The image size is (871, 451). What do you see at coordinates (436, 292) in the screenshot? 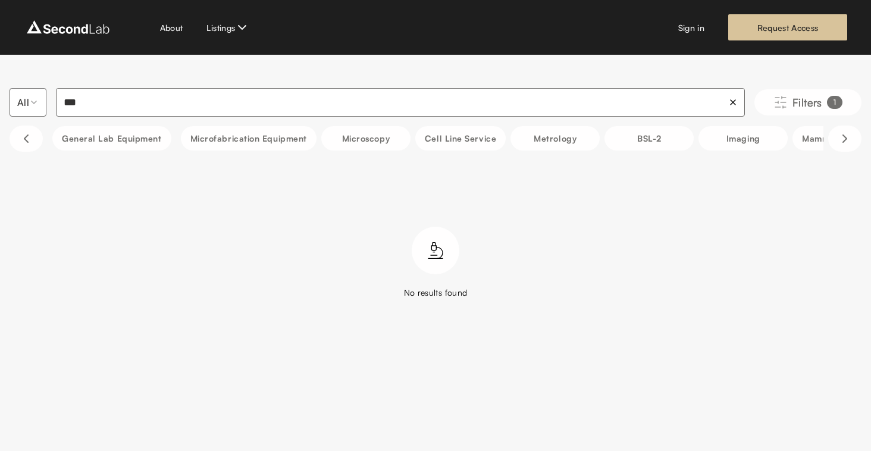
I see `div: No results found` at bounding box center [436, 292].